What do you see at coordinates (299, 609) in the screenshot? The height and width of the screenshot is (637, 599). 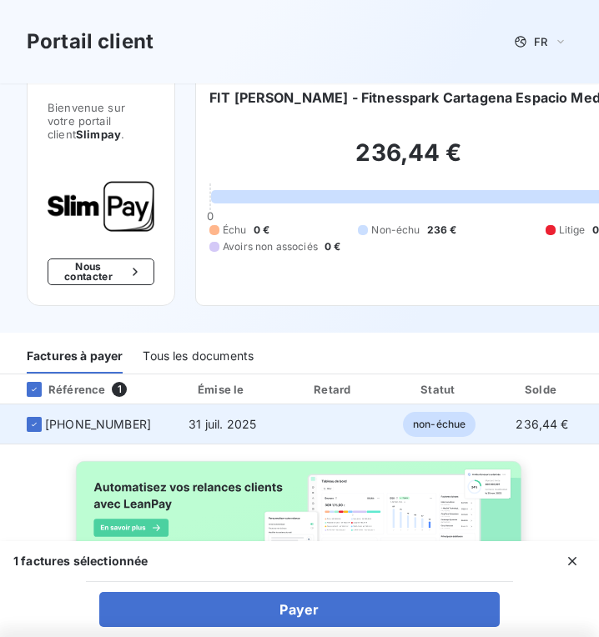 I see `button: Payer` at bounding box center [299, 609].